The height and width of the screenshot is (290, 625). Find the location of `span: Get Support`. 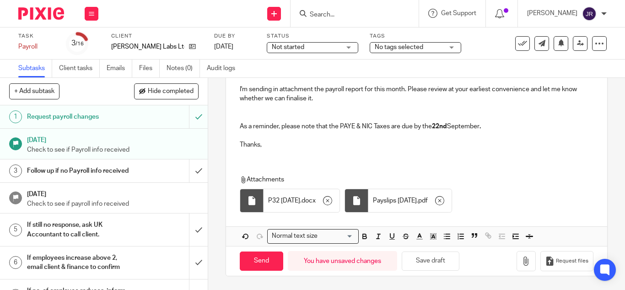

span: Get Support is located at coordinates (458, 13).